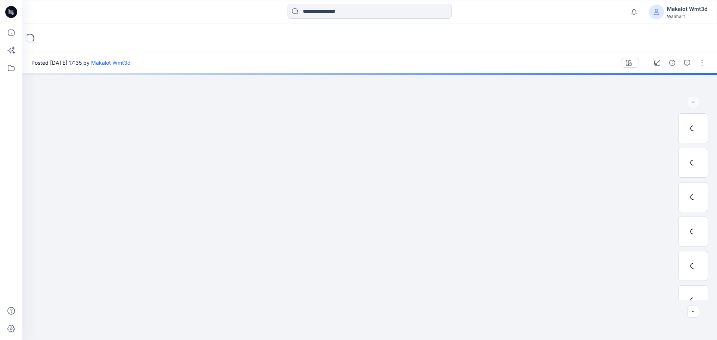 This screenshot has height=340, width=717. Describe the element at coordinates (672, 63) in the screenshot. I see `button: Details` at that location.